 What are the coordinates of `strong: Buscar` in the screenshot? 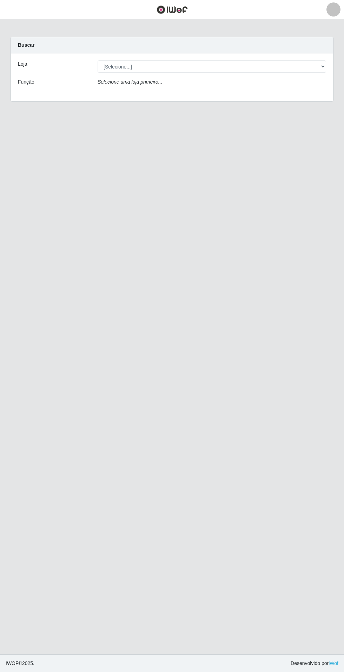 It's located at (26, 45).